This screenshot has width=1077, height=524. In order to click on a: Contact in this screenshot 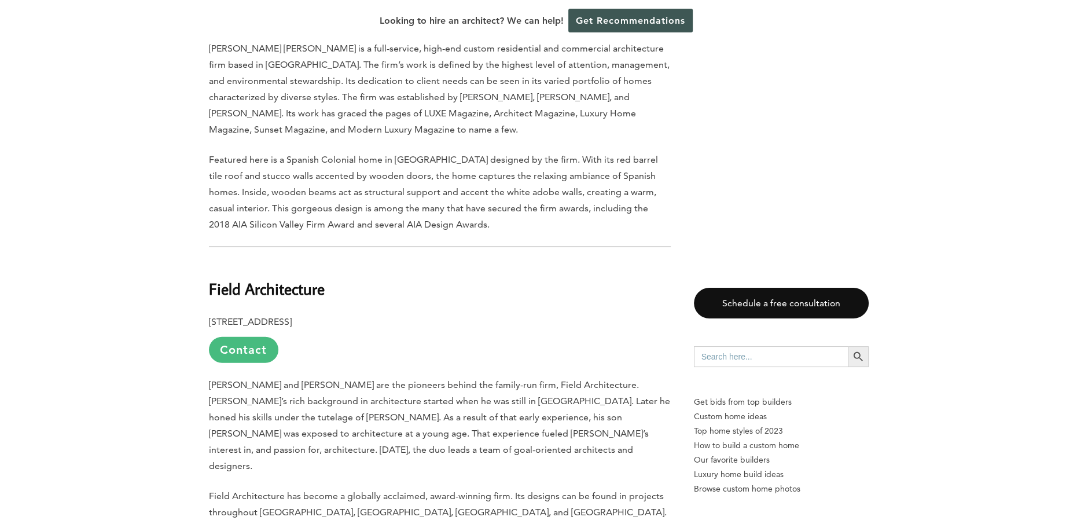, I will do `click(244, 349)`.